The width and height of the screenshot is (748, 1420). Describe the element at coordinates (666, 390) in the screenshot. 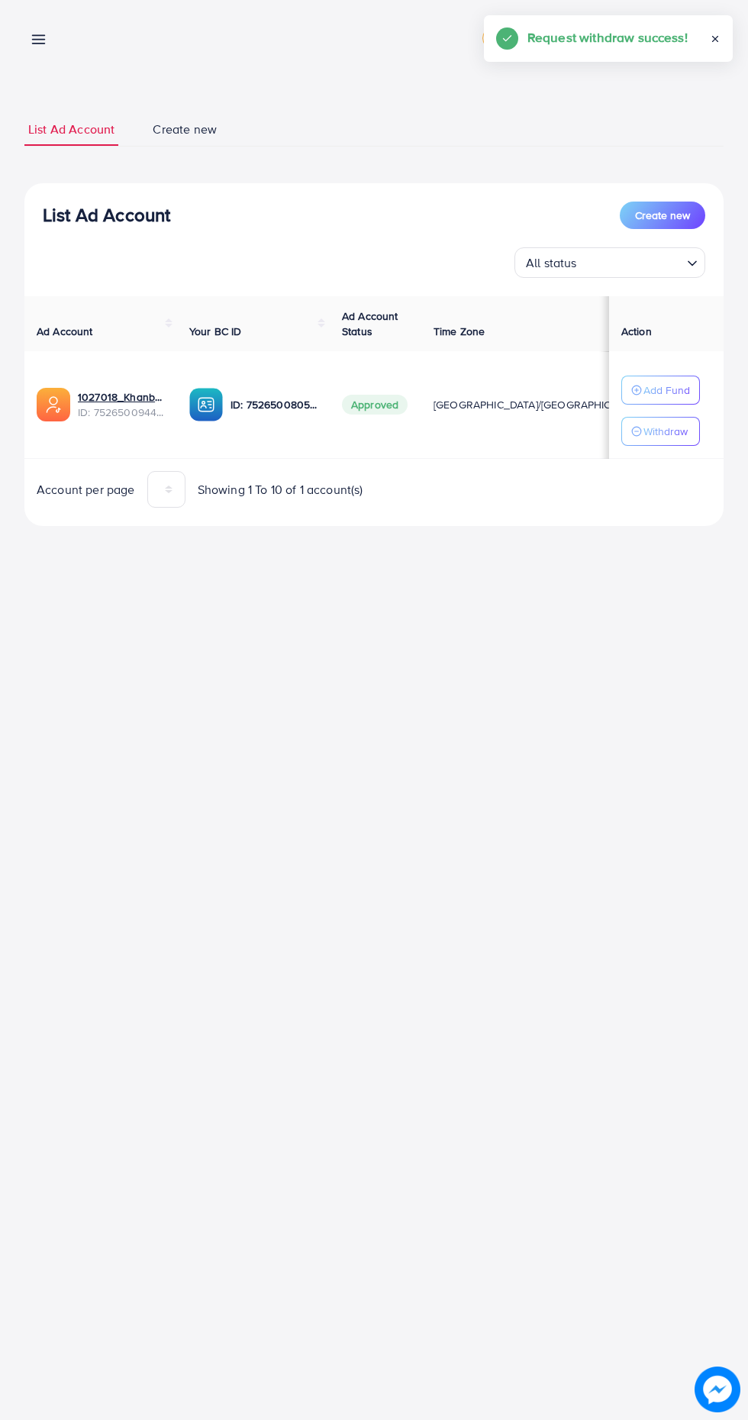

I see `p: Add Fund` at that location.